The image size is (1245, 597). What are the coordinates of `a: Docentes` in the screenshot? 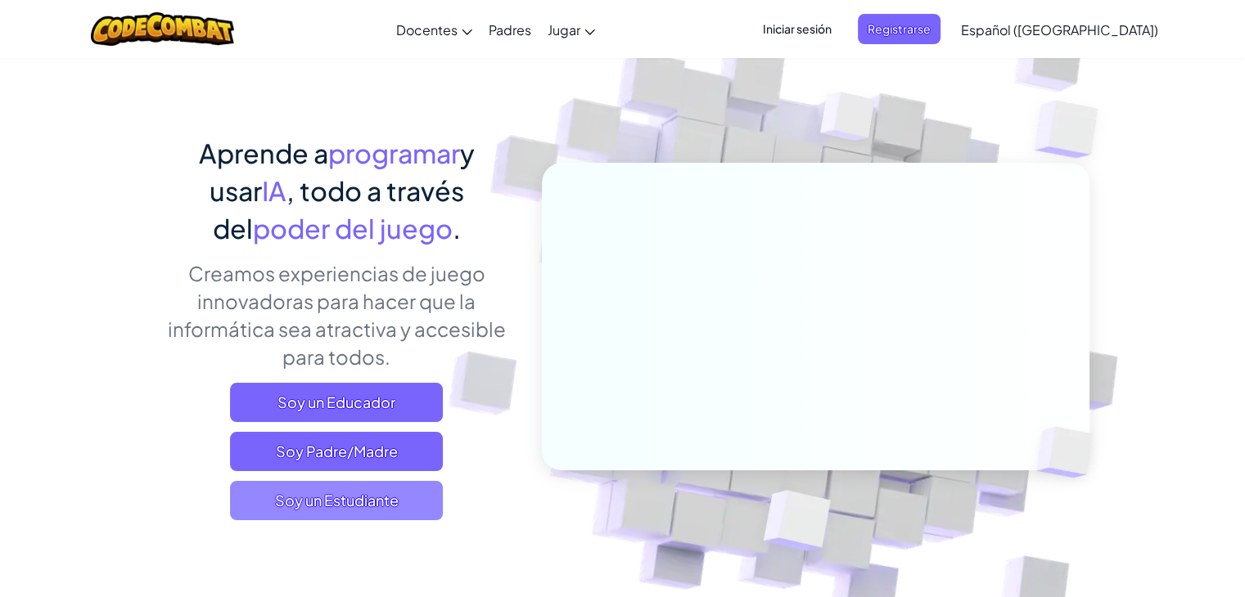 It's located at (434, 29).